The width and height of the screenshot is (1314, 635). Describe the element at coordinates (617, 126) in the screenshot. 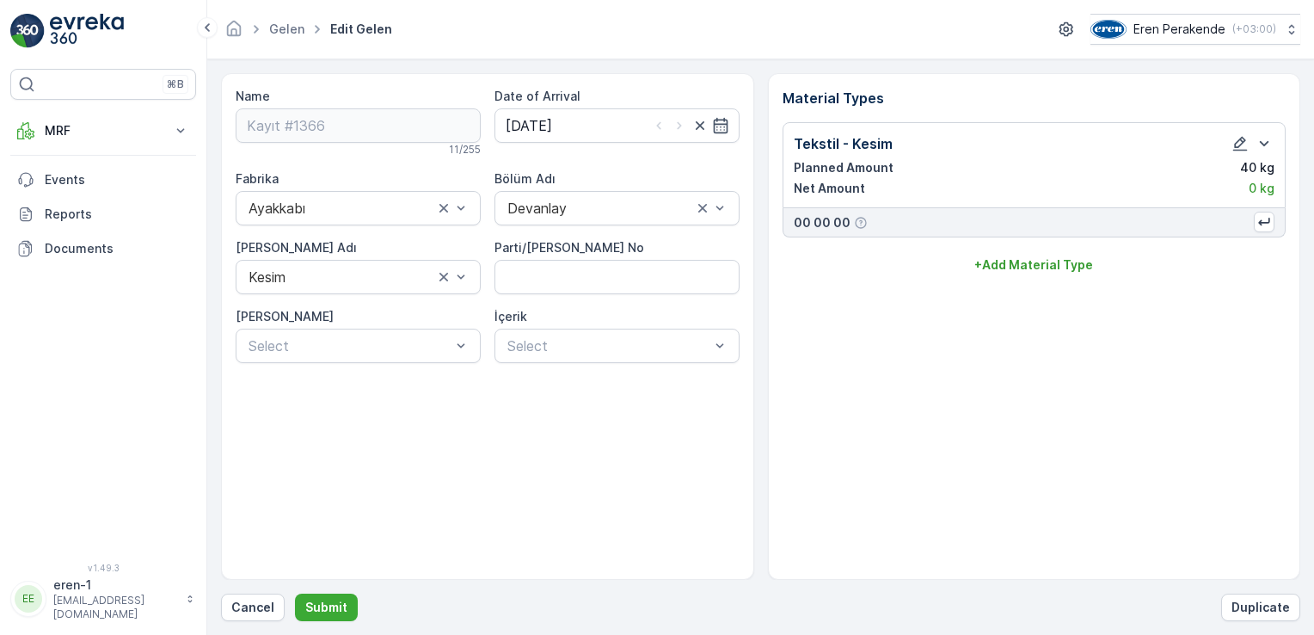

I see `input: dd/mm/yyyy` at that location.